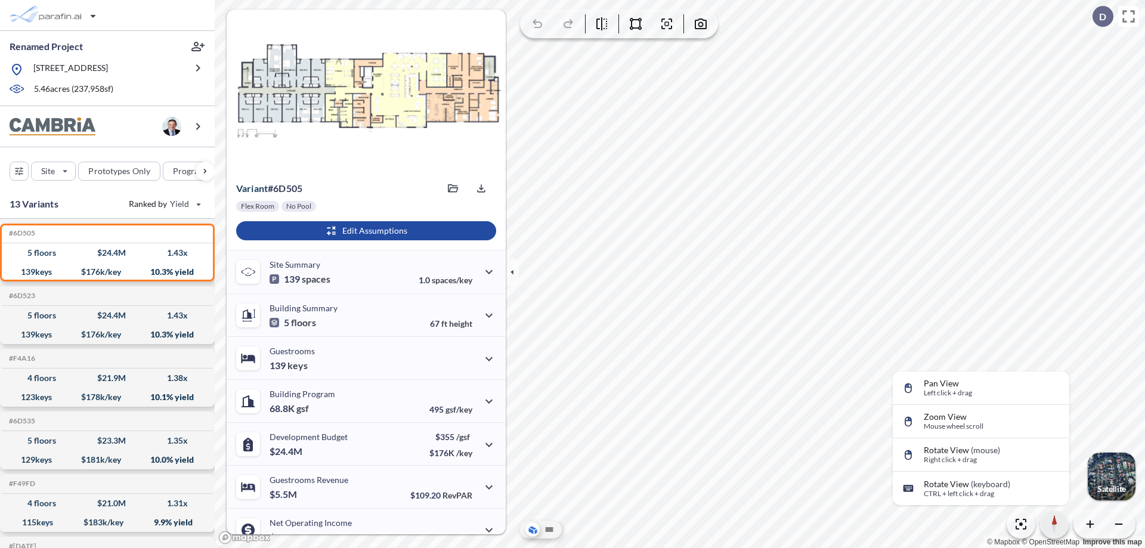 This screenshot has width=1145, height=548. I want to click on p: Site Summary, so click(295, 264).